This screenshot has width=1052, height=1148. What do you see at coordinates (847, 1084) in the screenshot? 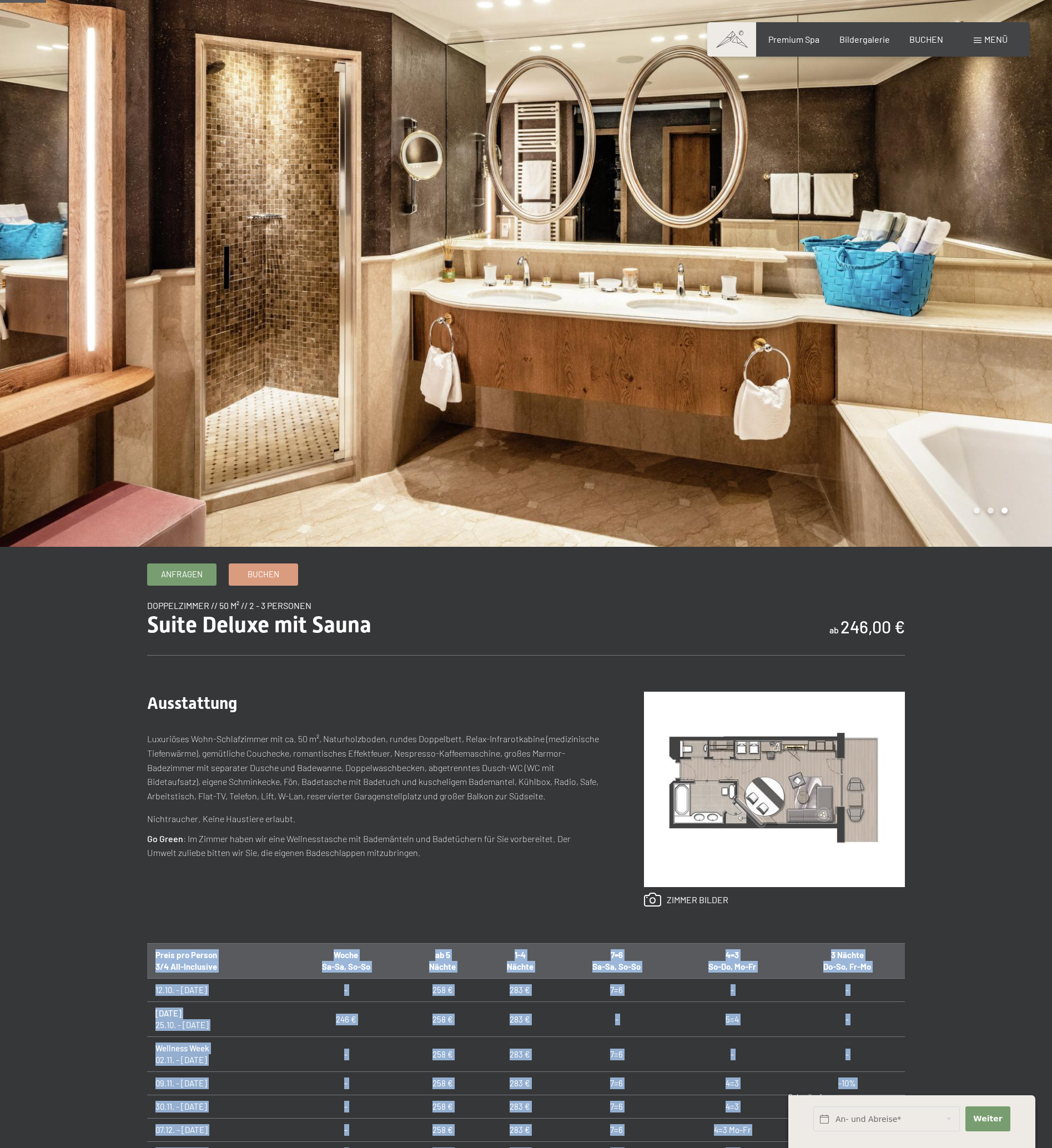
I see `td: -10%` at bounding box center [847, 1084].